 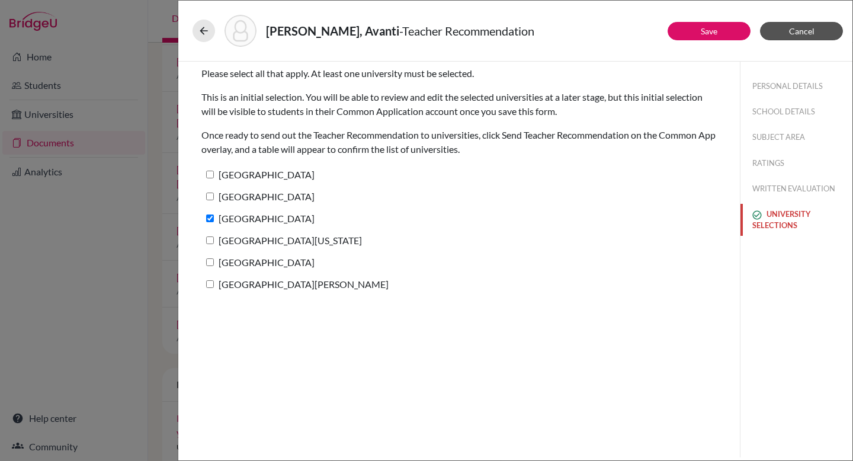 What do you see at coordinates (467, 31) in the screenshot?
I see `span: - Teacher Recommendation` at bounding box center [467, 31].